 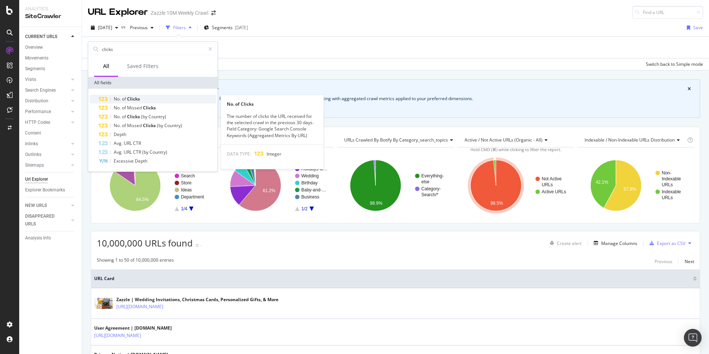 I want to click on a: CURRENT URLS, so click(x=47, y=37).